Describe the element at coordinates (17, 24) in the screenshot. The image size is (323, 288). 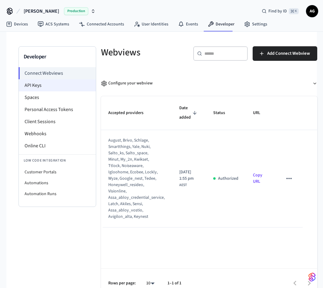
I see `a: Devices` at that location.